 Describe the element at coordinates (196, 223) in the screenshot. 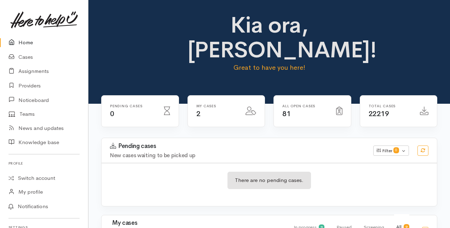

I see `h3: My cases` at that location.